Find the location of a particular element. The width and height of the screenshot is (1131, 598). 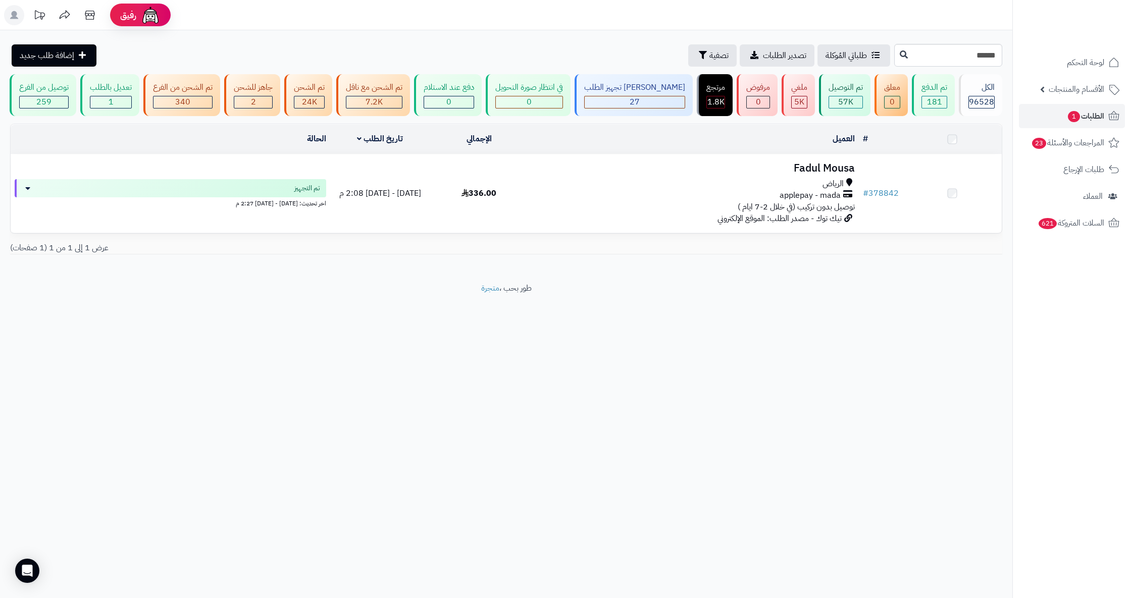

span: 5K is located at coordinates (799, 102).